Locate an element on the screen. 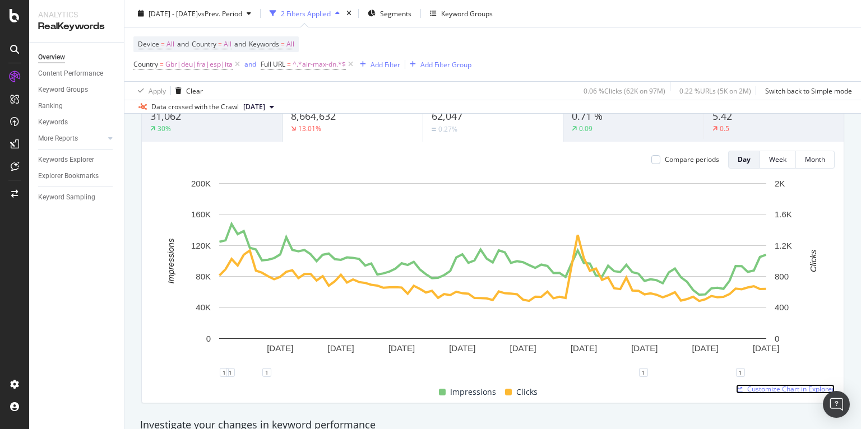  span: Full URL is located at coordinates (273, 64).